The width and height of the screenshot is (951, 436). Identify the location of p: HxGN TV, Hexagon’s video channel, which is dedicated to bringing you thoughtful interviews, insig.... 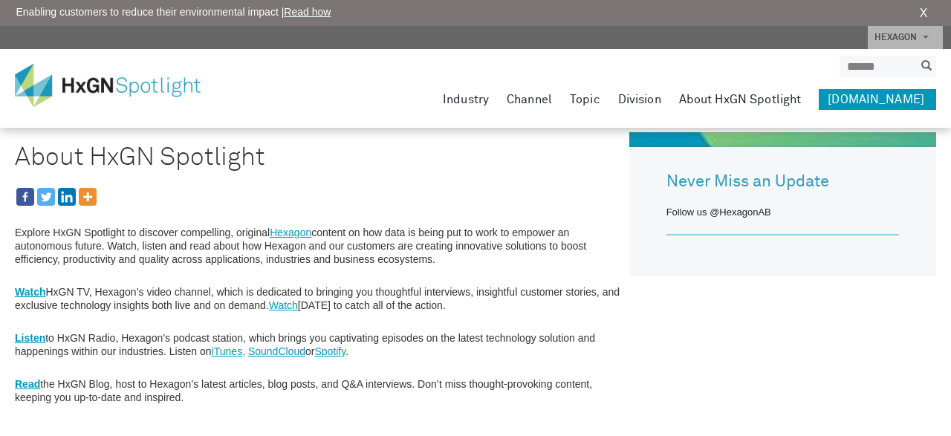
(318, 299).